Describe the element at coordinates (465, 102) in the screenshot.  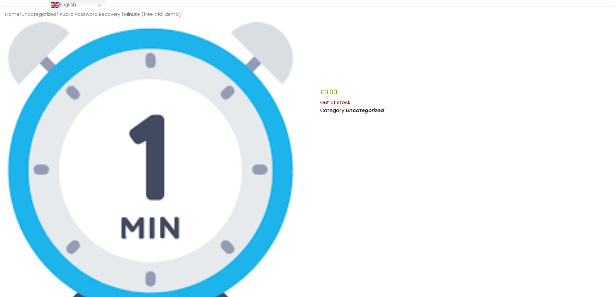
I see `p: Out of stock` at that location.